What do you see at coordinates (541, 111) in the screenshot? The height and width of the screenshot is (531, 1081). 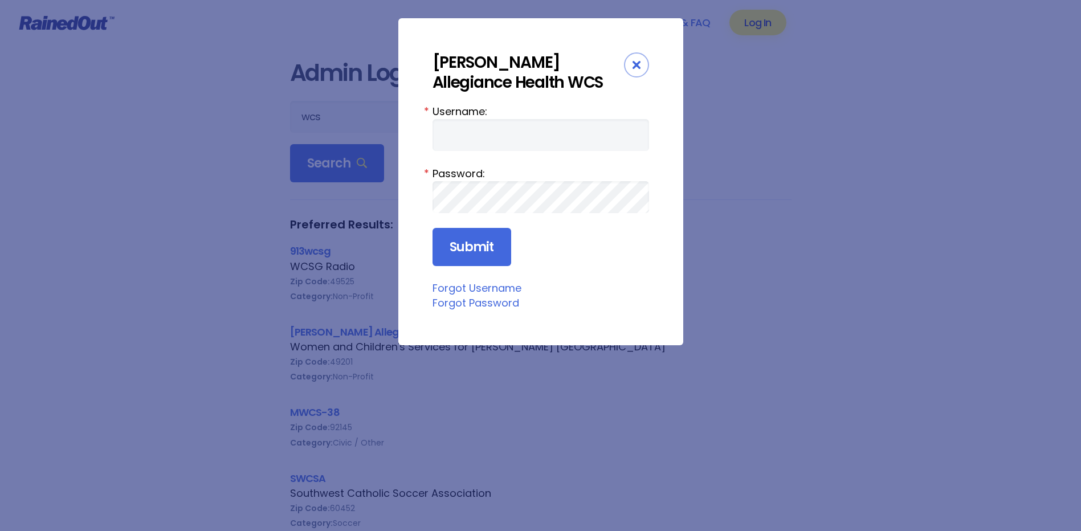 I see `label: Username:` at bounding box center [541, 111].